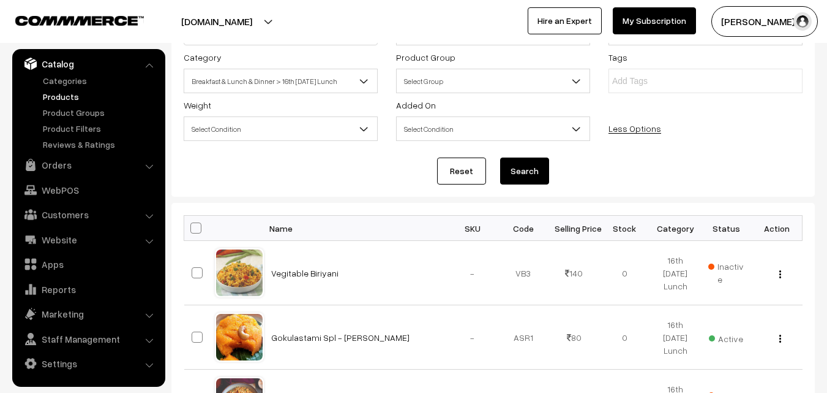 The height and width of the screenshot is (393, 827). What do you see at coordinates (100, 96) in the screenshot?
I see `a: Products` at bounding box center [100, 96].